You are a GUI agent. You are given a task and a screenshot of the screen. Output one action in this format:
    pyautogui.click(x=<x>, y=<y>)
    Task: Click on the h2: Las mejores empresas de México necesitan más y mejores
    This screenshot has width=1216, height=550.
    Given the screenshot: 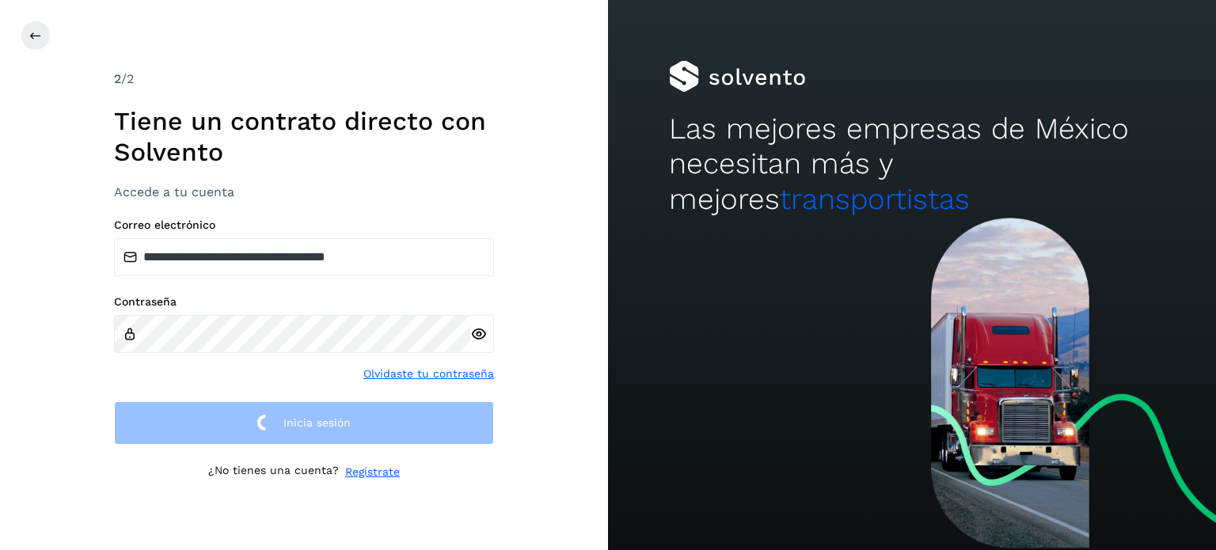 What is the action you would take?
    pyautogui.click(x=912, y=164)
    